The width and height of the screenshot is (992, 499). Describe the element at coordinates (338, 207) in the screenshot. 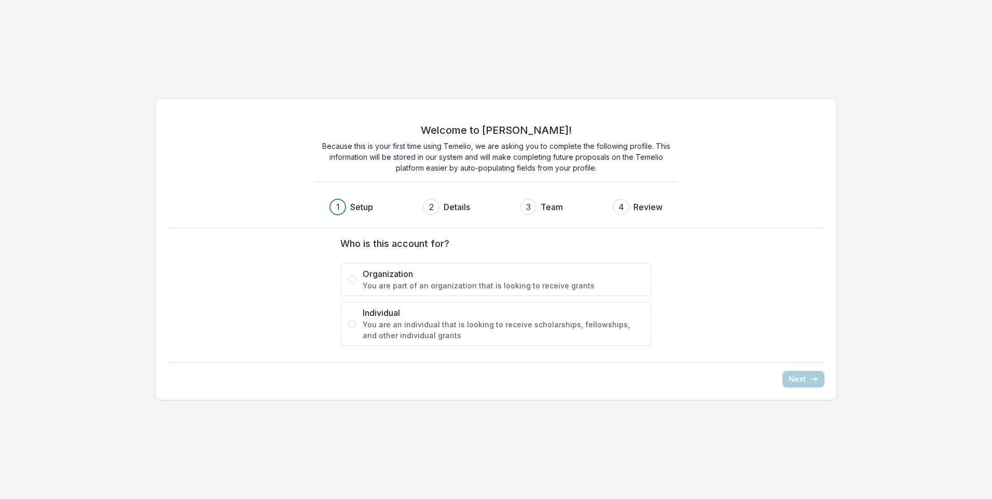

I see `div: 1` at that location.